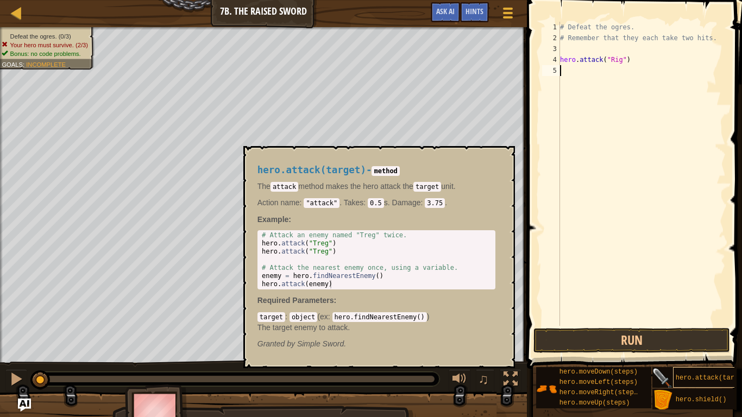 This screenshot has width=742, height=417. What do you see at coordinates (459, 380) in the screenshot?
I see `button: Adjust volume` at bounding box center [459, 380].